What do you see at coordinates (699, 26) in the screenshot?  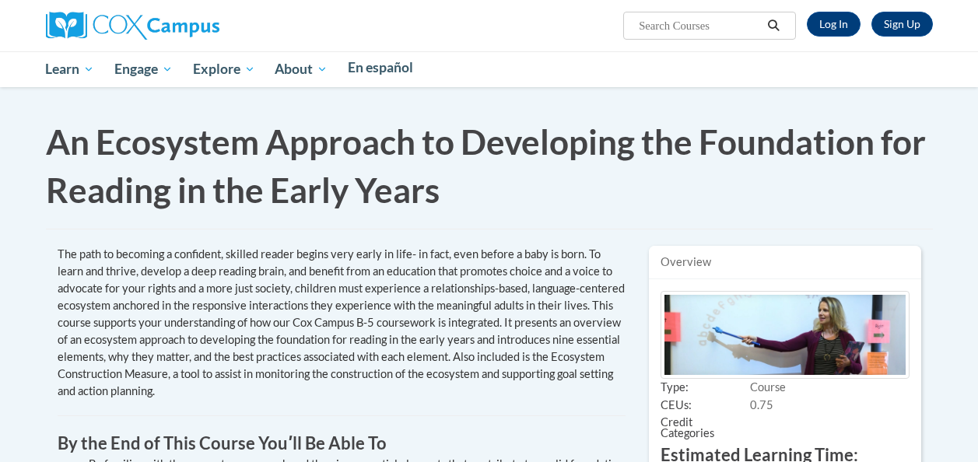 I see `input: Search Courses` at bounding box center [699, 26].